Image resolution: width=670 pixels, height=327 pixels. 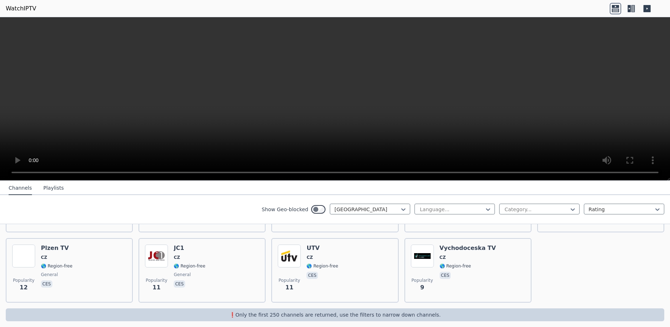 I want to click on button: Playlists, so click(x=54, y=189).